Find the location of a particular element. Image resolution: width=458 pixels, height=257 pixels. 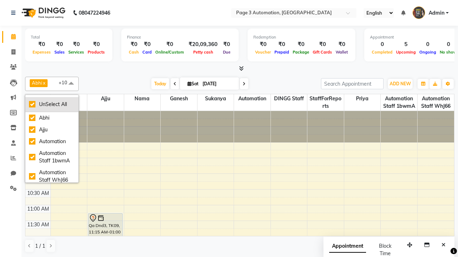

div: Abhi is located at coordinates (52, 118).